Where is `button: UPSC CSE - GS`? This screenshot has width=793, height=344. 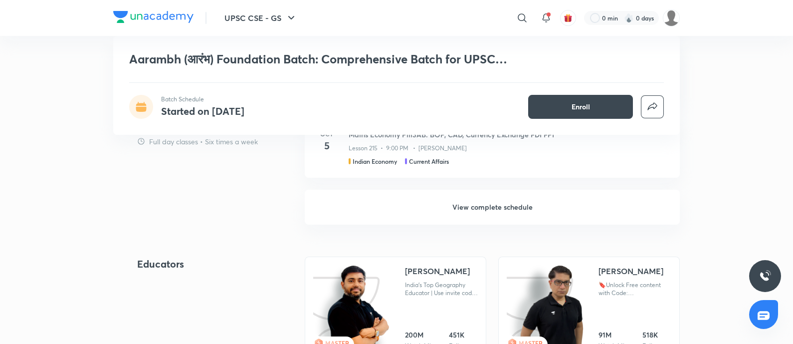 button: UPSC CSE - GS is located at coordinates (261, 18).